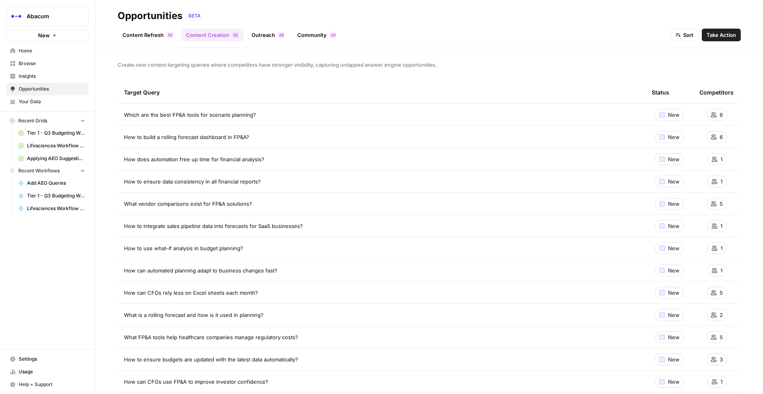  What do you see at coordinates (52, 196) in the screenshot?
I see `a: Tier 1 - Q3 Budgeting Workflows` at bounding box center [52, 196].